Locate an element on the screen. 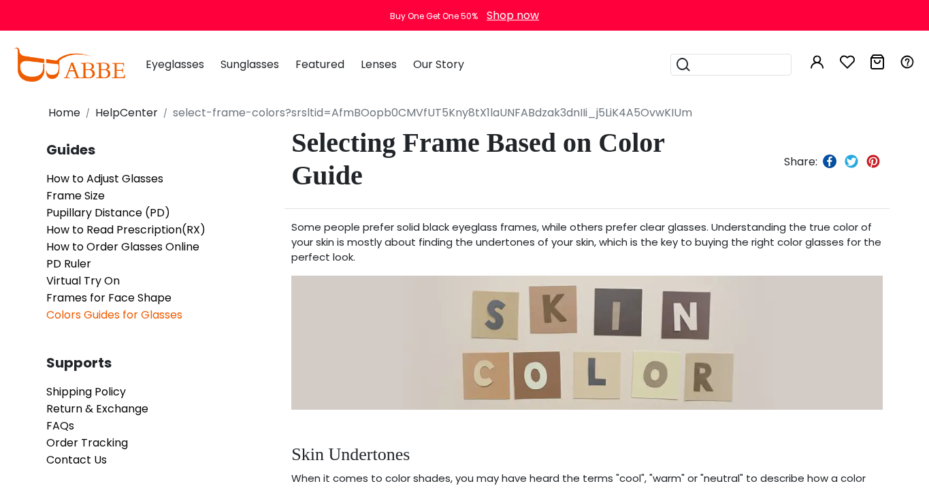  span: Featured is located at coordinates (320, 64).